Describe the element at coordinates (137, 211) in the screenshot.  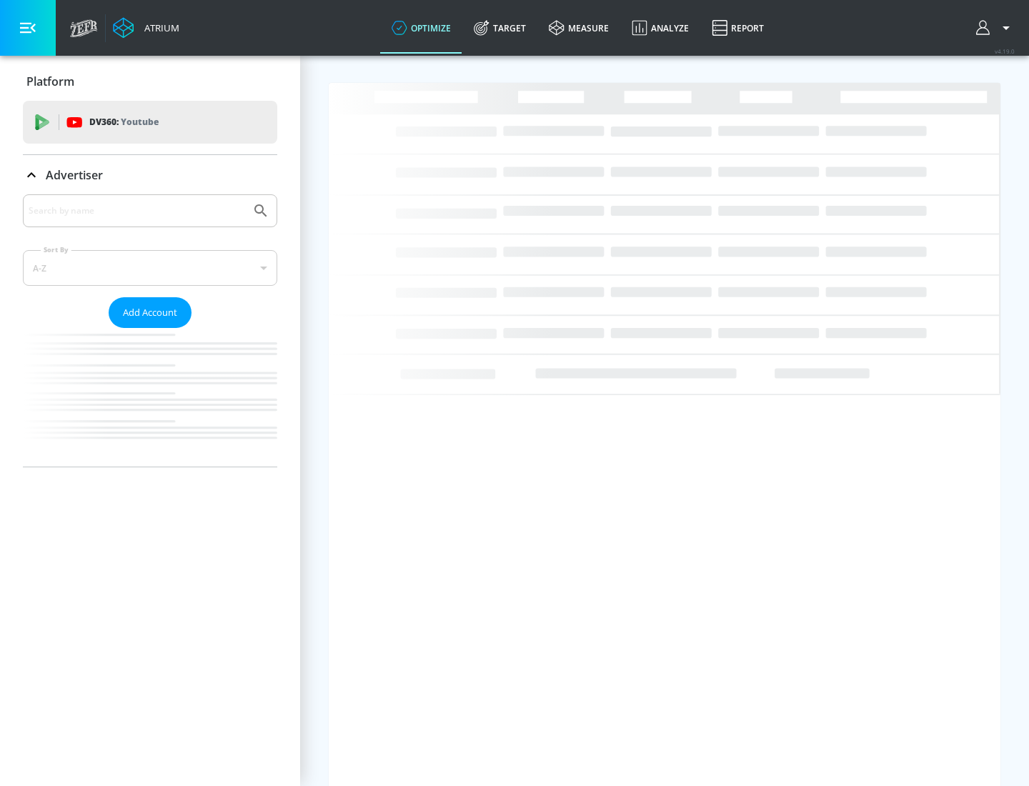
I see `input: Search by name` at that location.